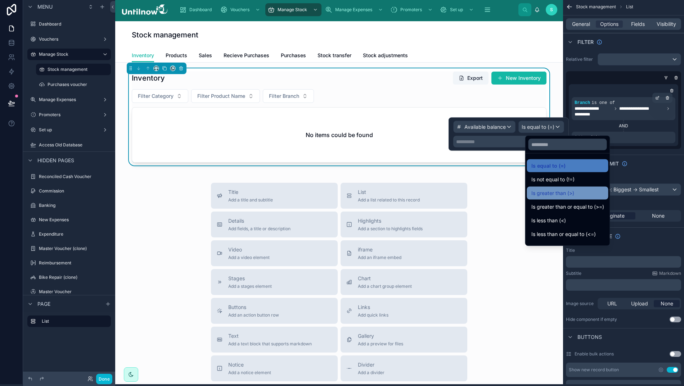 The image size is (684, 386). Describe the element at coordinates (165, 35) in the screenshot. I see `h1: Stock management` at that location.